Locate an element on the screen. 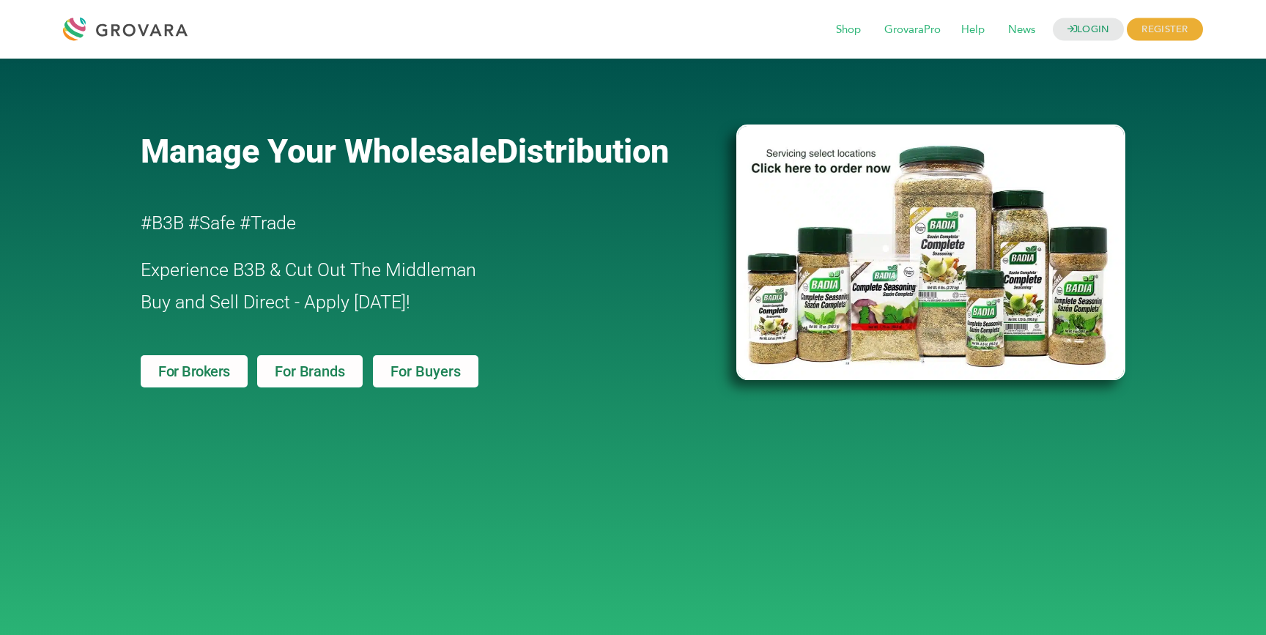 This screenshot has height=635, width=1266. a: Manage Your WholesaleDistribution is located at coordinates (426, 151).